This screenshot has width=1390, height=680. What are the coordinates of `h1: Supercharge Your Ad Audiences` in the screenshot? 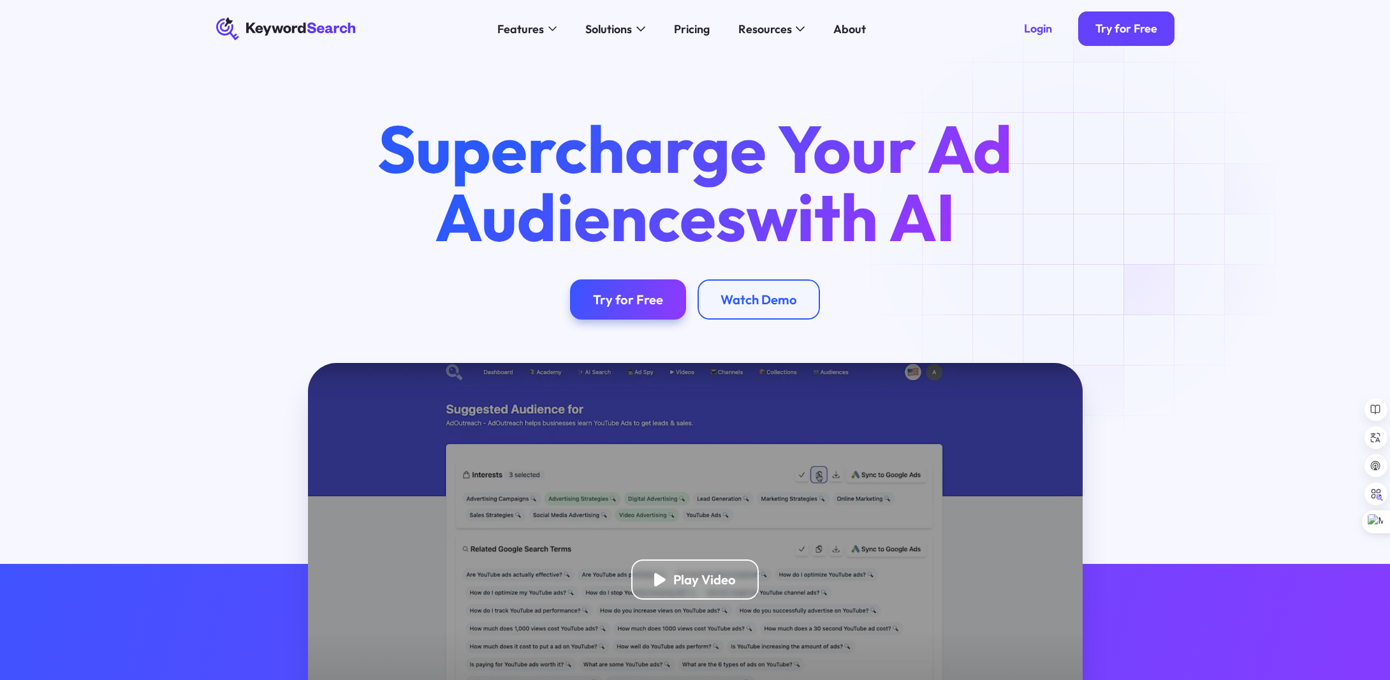 It's located at (695, 182).